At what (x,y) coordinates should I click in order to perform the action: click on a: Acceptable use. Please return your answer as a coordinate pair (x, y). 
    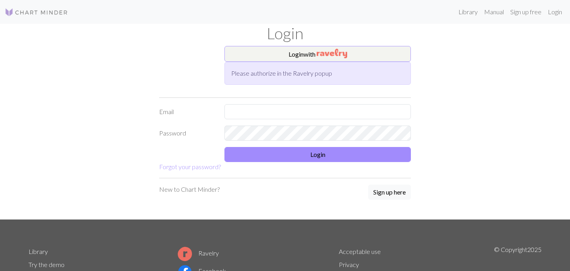
    Looking at the image, I should click on (360, 251).